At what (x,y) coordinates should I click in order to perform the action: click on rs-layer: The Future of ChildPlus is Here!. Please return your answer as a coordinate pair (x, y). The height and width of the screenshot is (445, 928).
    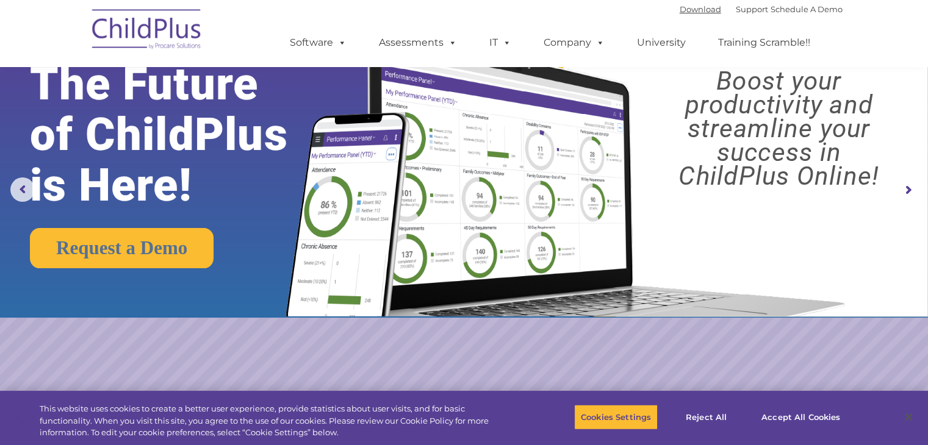
    Looking at the image, I should click on (178, 134).